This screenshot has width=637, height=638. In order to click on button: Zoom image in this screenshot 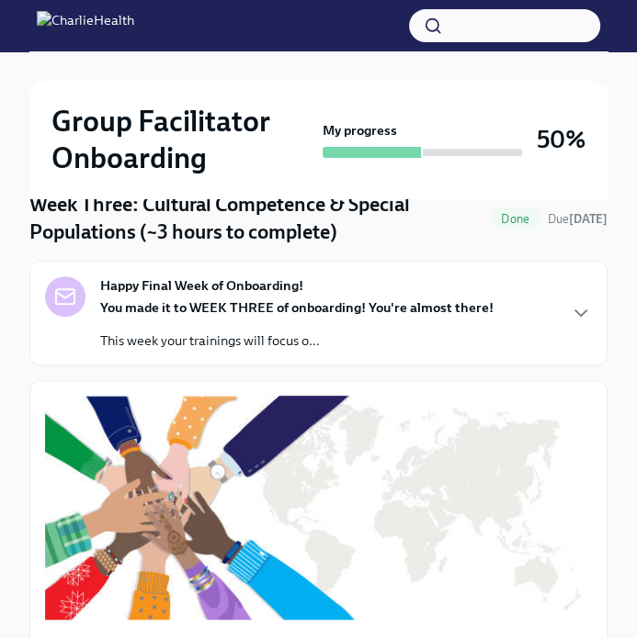, I will do `click(318, 508)`.